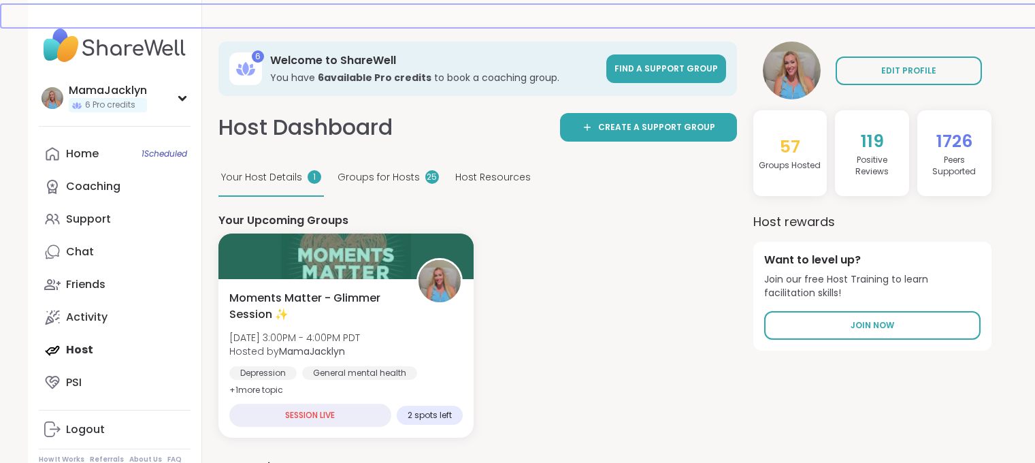 This screenshot has width=1035, height=463. What do you see at coordinates (164, 154) in the screenshot?
I see `span: 1 Scheduled` at bounding box center [164, 154].